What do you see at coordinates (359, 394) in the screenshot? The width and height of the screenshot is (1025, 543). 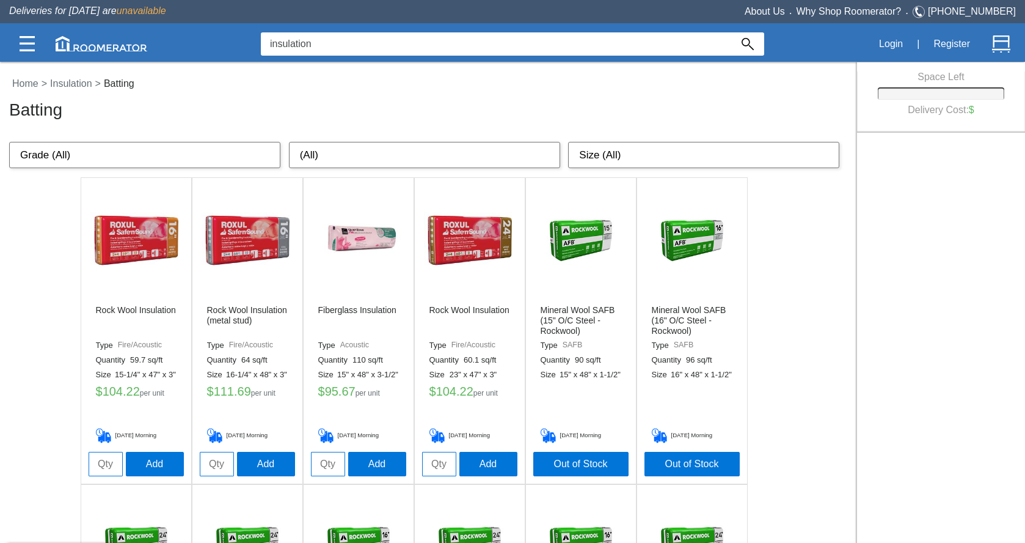 I see `h5: 95.67` at bounding box center [359, 394].